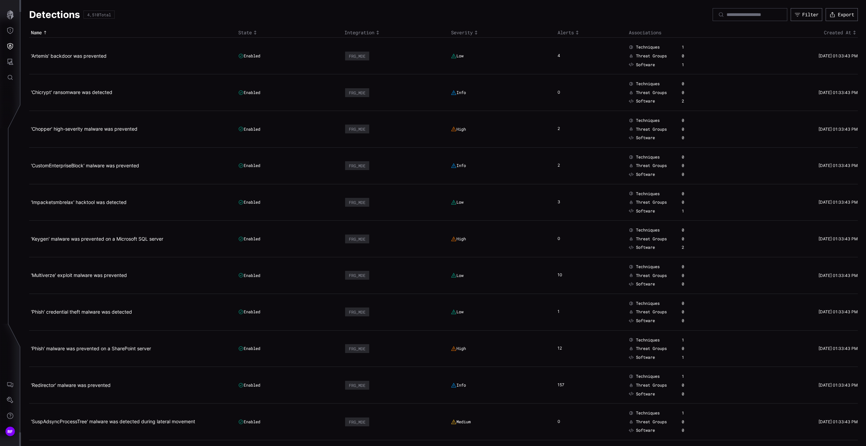 The width and height of the screenshot is (866, 446). What do you see at coordinates (79, 202) in the screenshot?
I see `a: 'Impacketsmbrelax' hacktool was detected` at bounding box center [79, 202].